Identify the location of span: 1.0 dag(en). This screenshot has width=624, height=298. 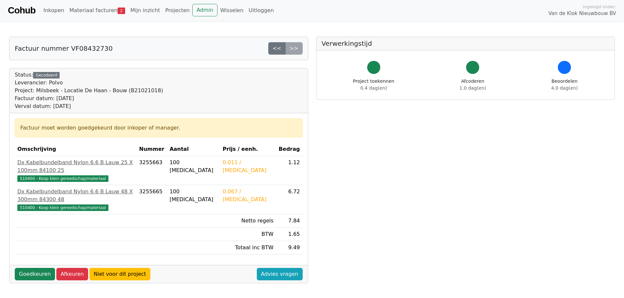
(473, 88).